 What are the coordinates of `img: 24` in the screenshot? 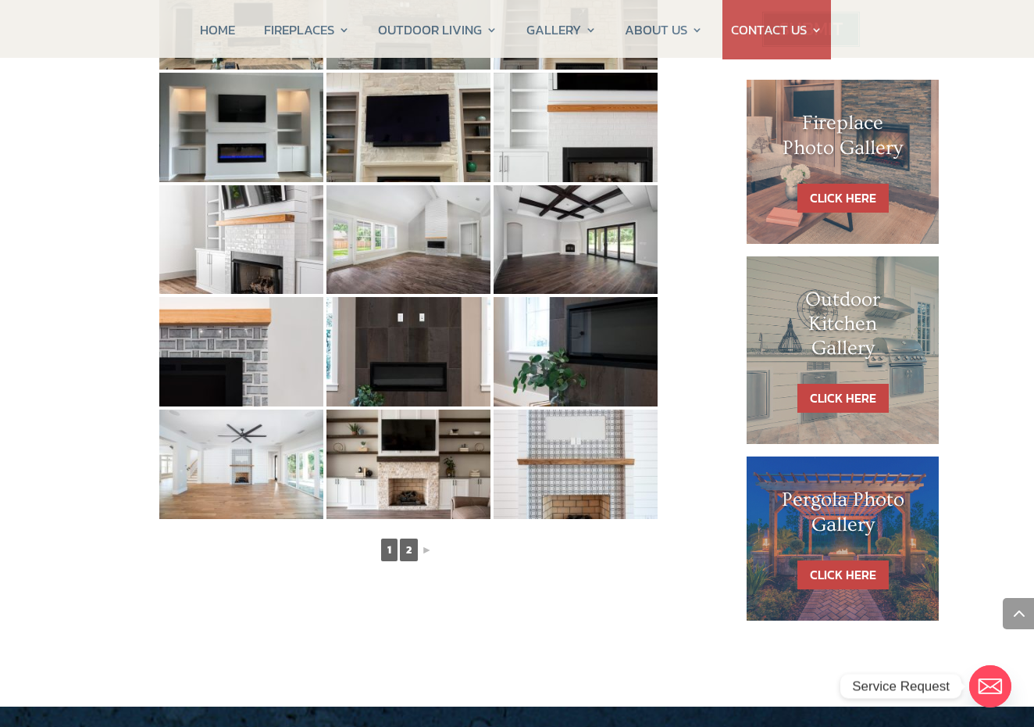 It's located at (576, 464).